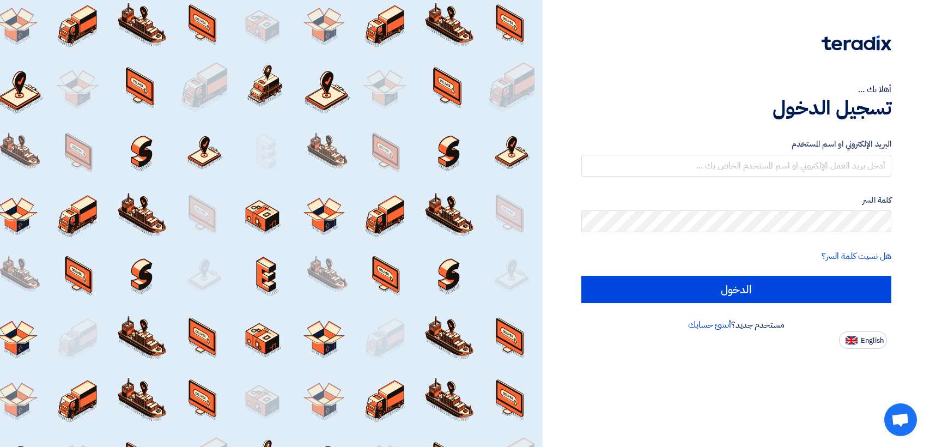 This screenshot has height=447, width=930. What do you see at coordinates (900, 419) in the screenshot?
I see `div: Open chat` at bounding box center [900, 419].